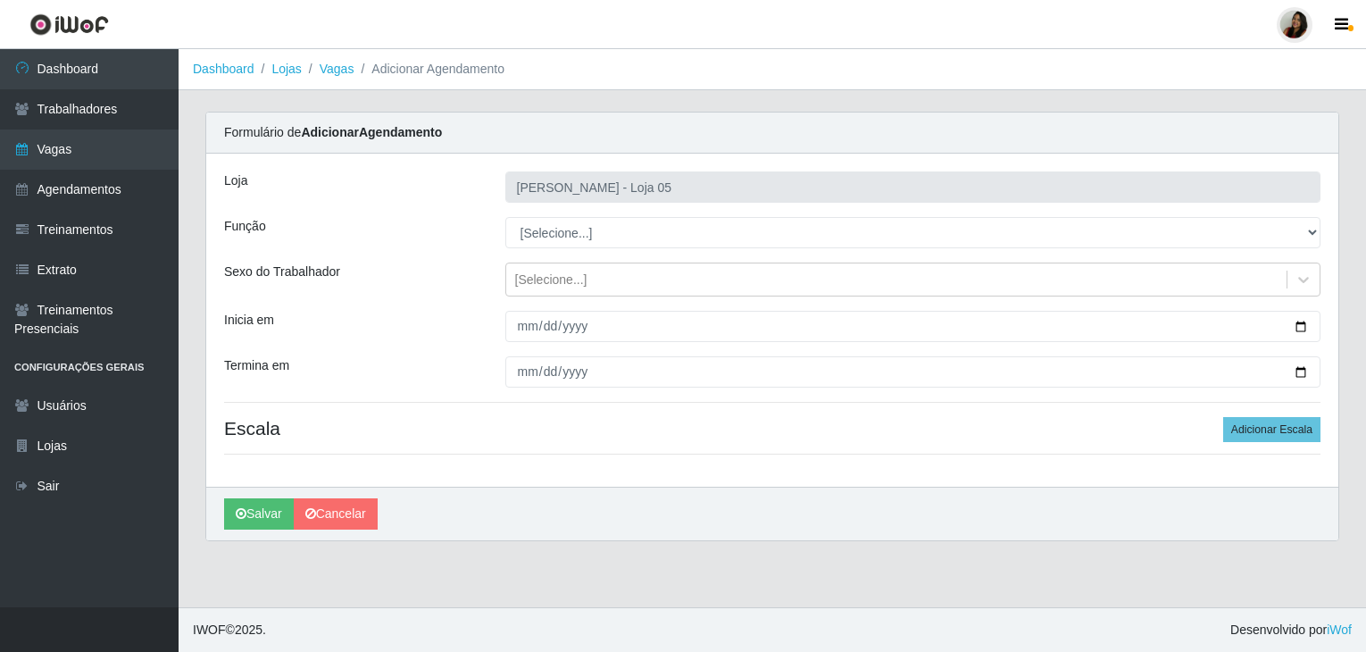  I want to click on img: CoreUI Logo, so click(69, 24).